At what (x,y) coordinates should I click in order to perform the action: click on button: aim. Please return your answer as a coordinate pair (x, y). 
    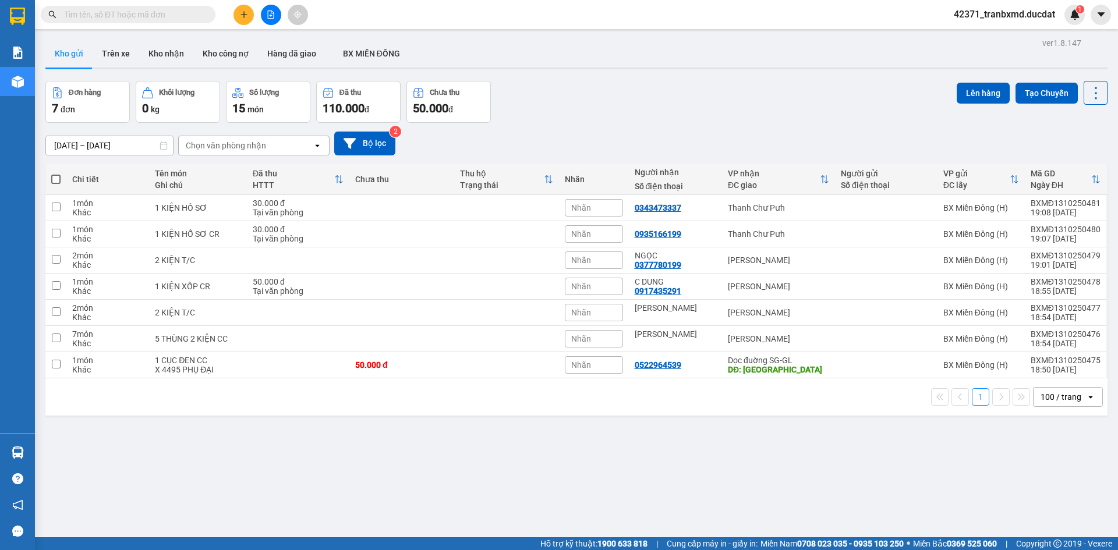
    Looking at the image, I should click on (298, 15).